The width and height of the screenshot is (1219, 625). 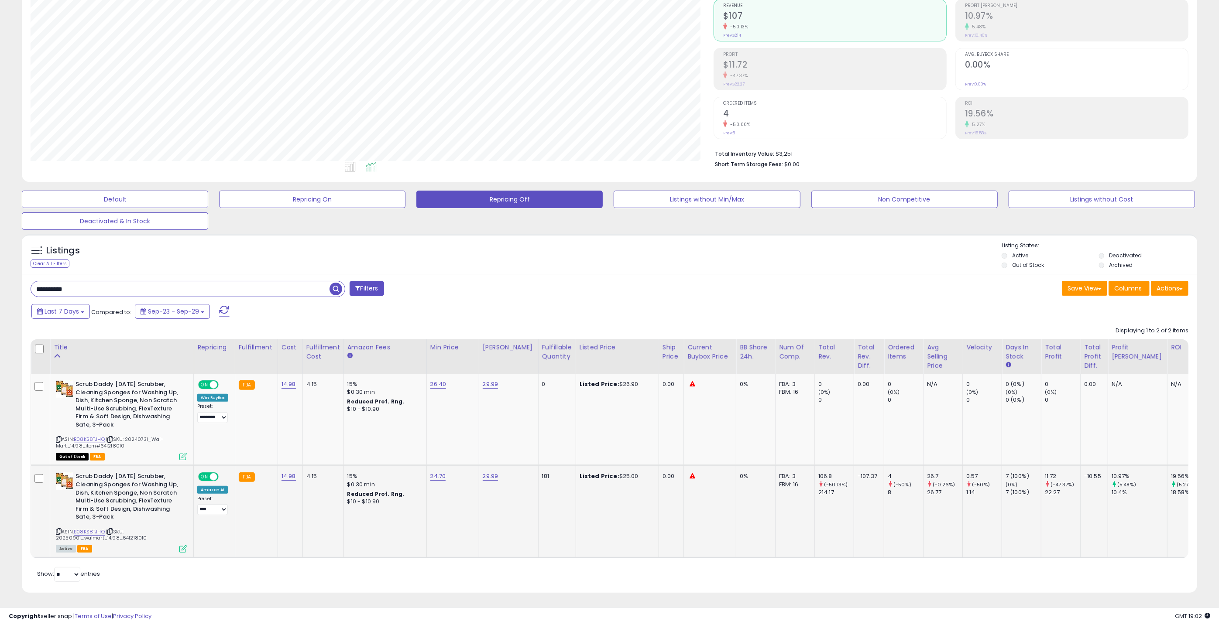 What do you see at coordinates (905, 493) in the screenshot?
I see `div: 8` at bounding box center [905, 493].